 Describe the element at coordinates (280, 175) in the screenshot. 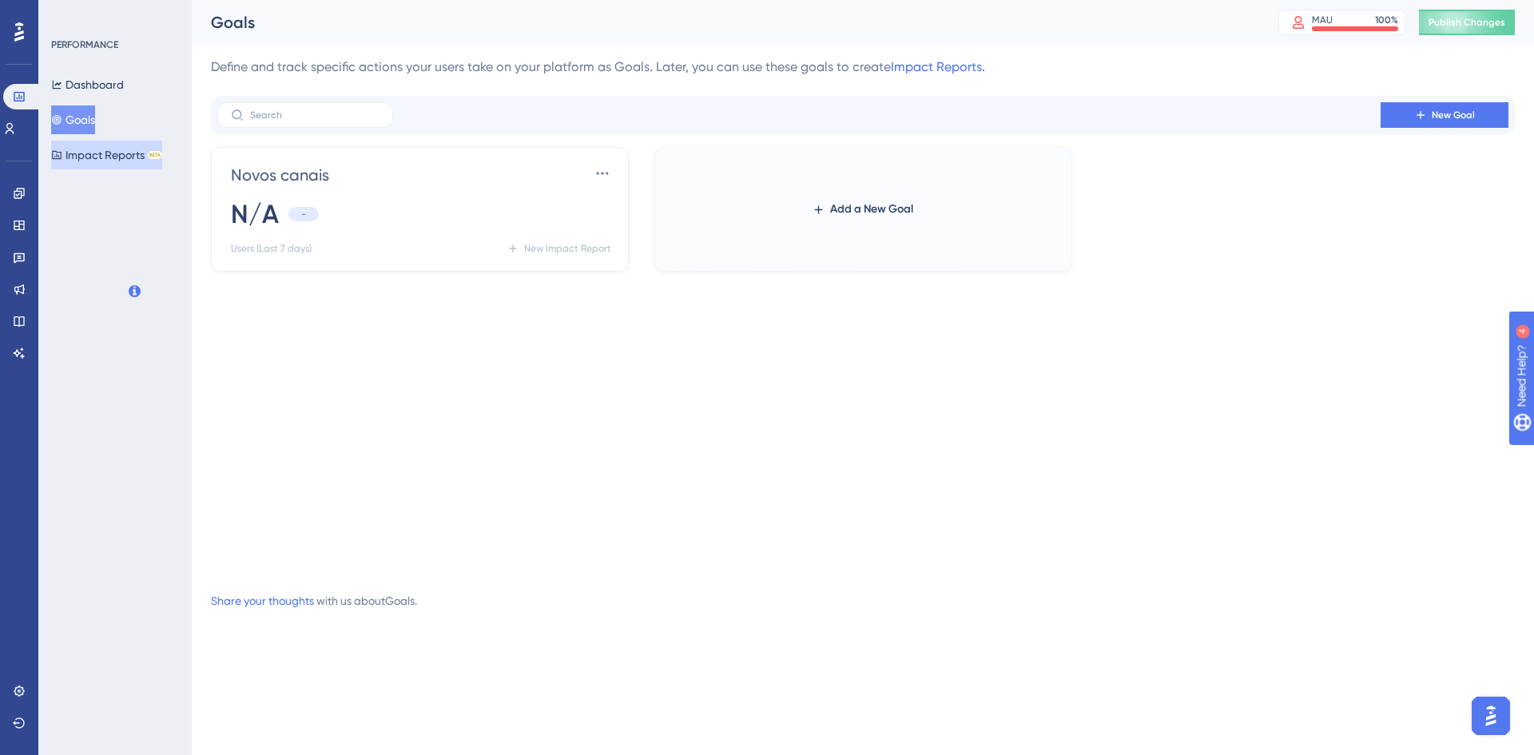

I see `span: Novos canais` at that location.